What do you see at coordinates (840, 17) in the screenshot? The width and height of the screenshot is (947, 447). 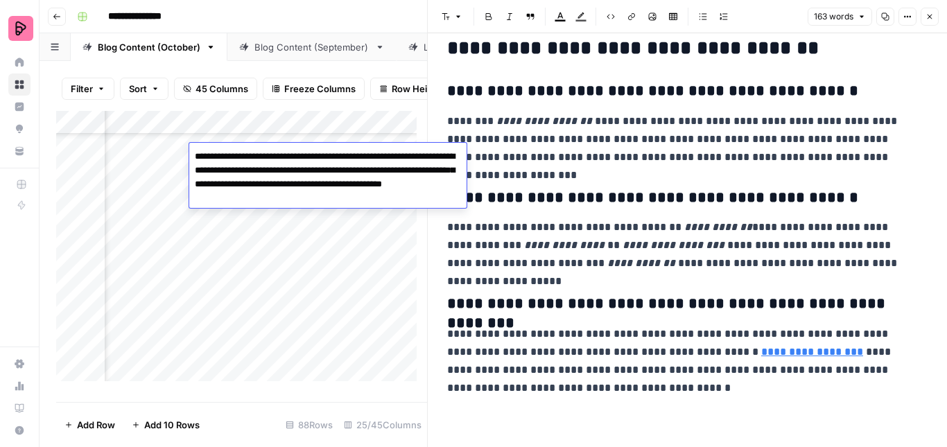 I see `button: 163 words` at bounding box center [840, 17].